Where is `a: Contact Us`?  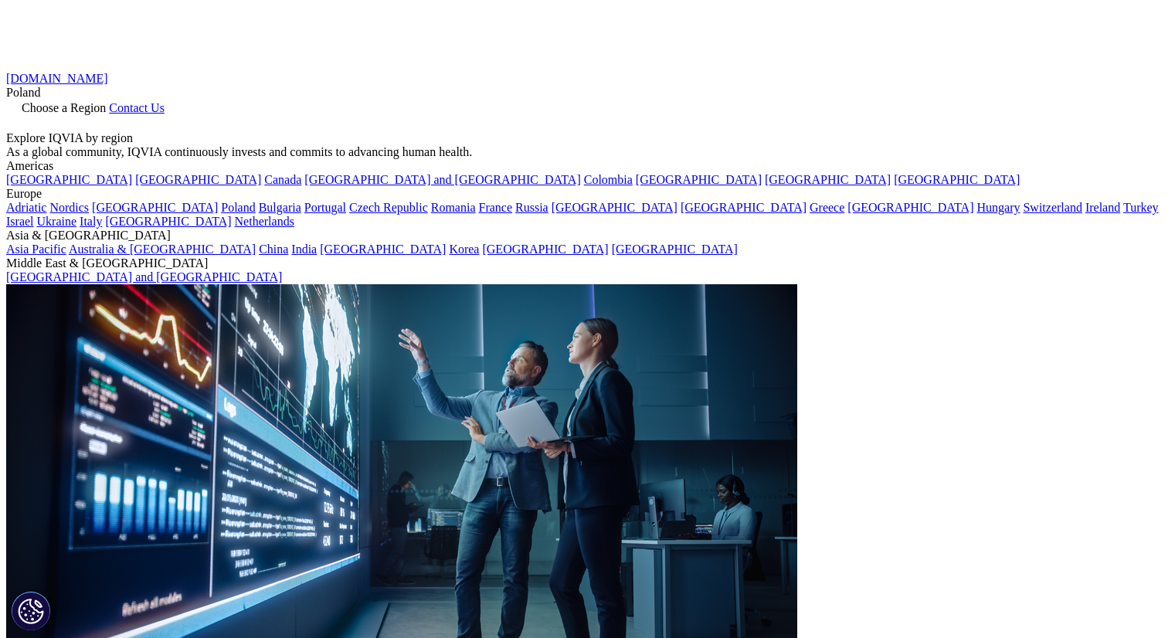
a: Contact Us is located at coordinates (137, 107).